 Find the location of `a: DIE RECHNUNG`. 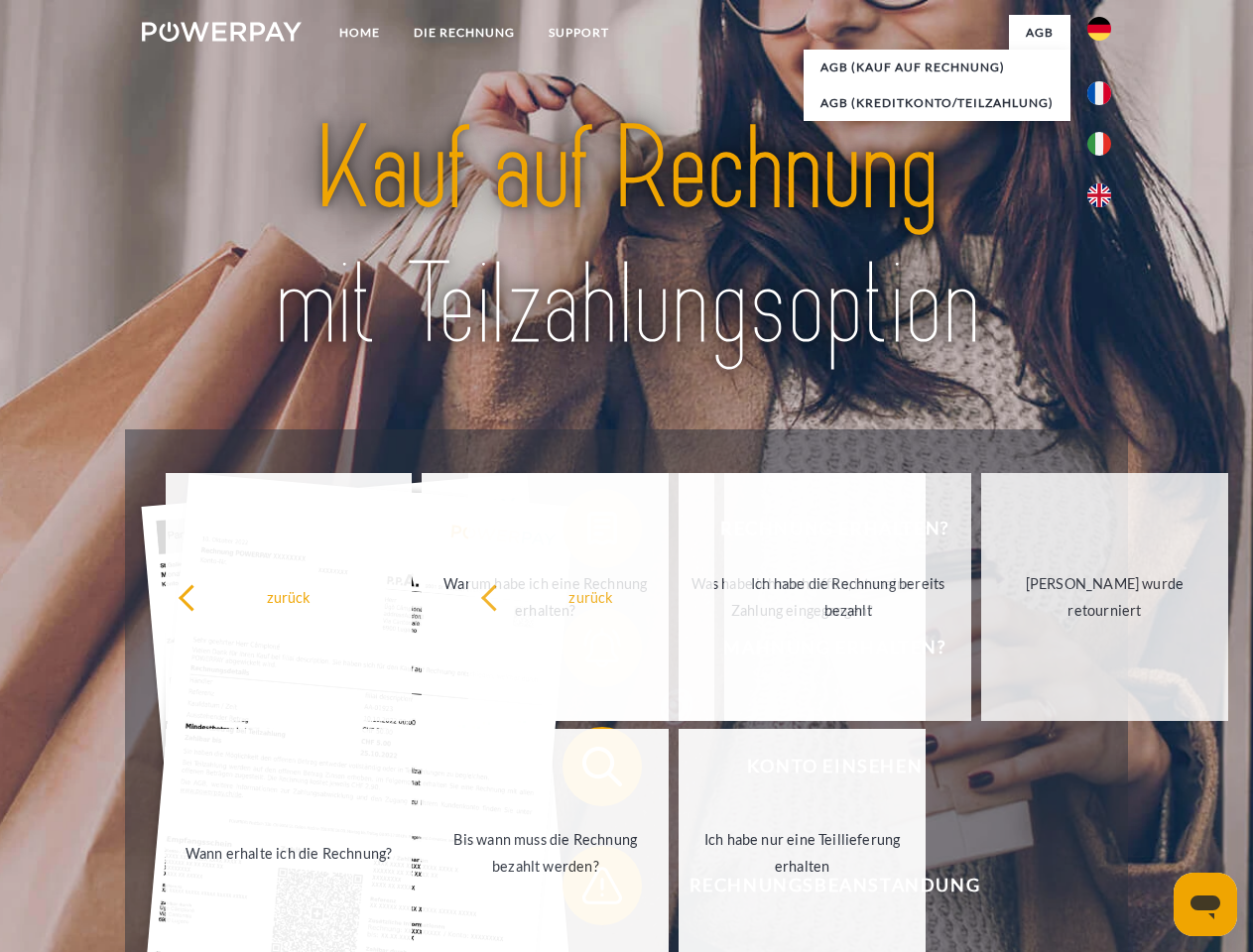

a: DIE RECHNUNG is located at coordinates (465, 33).